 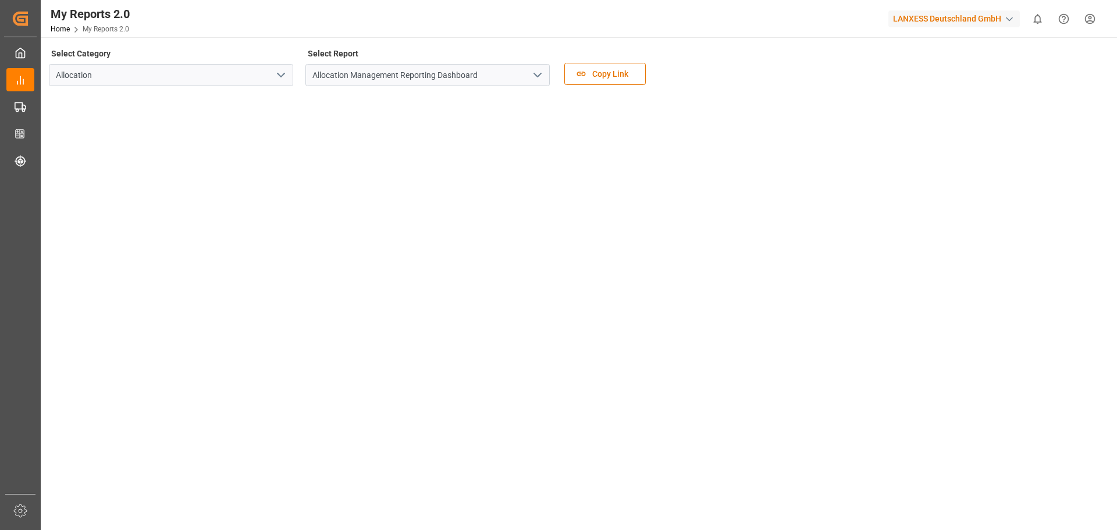 What do you see at coordinates (605, 74) in the screenshot?
I see `button: Copy Link` at bounding box center [605, 74].